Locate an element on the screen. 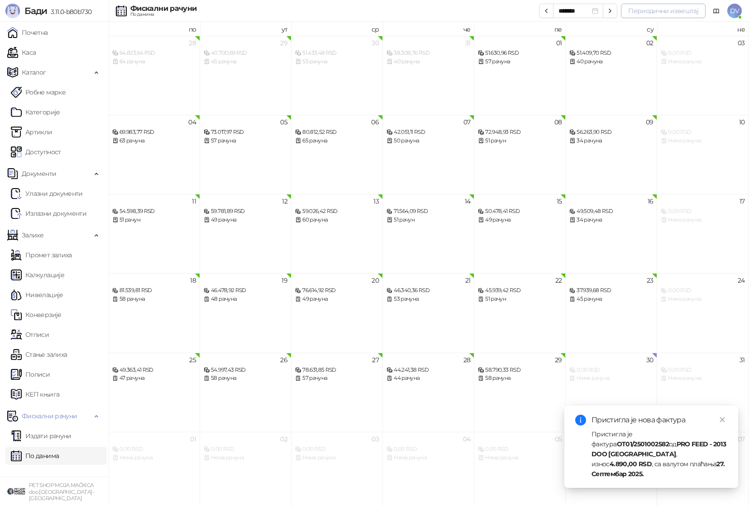  td: 2025-07-28 is located at coordinates (154, 75).